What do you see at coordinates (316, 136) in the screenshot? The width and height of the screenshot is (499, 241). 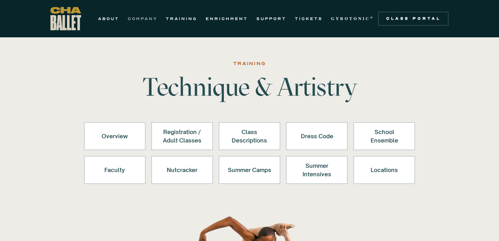 I see `div: Dress Code` at bounding box center [316, 136].